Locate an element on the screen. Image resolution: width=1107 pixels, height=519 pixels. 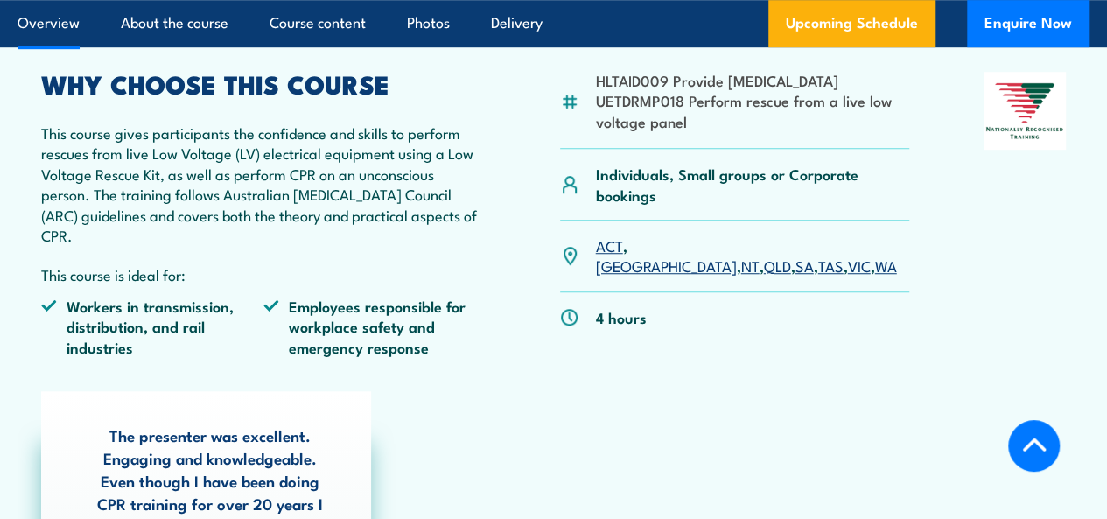
p: Individuals, Small groups or Corporate bookings is located at coordinates (753, 184).